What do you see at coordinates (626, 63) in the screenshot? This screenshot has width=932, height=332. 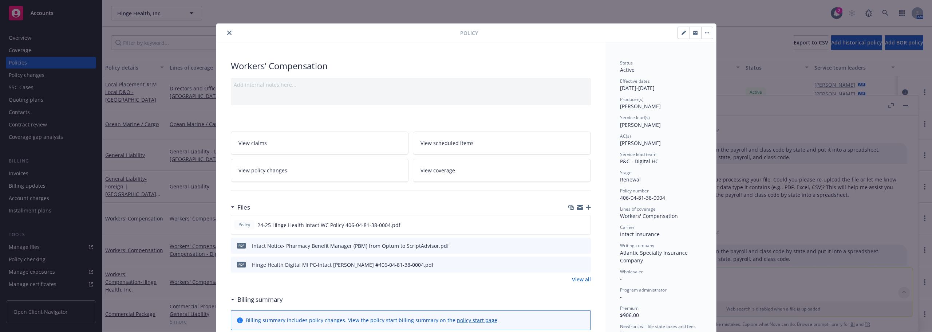 I see `span: Status` at bounding box center [626, 63].